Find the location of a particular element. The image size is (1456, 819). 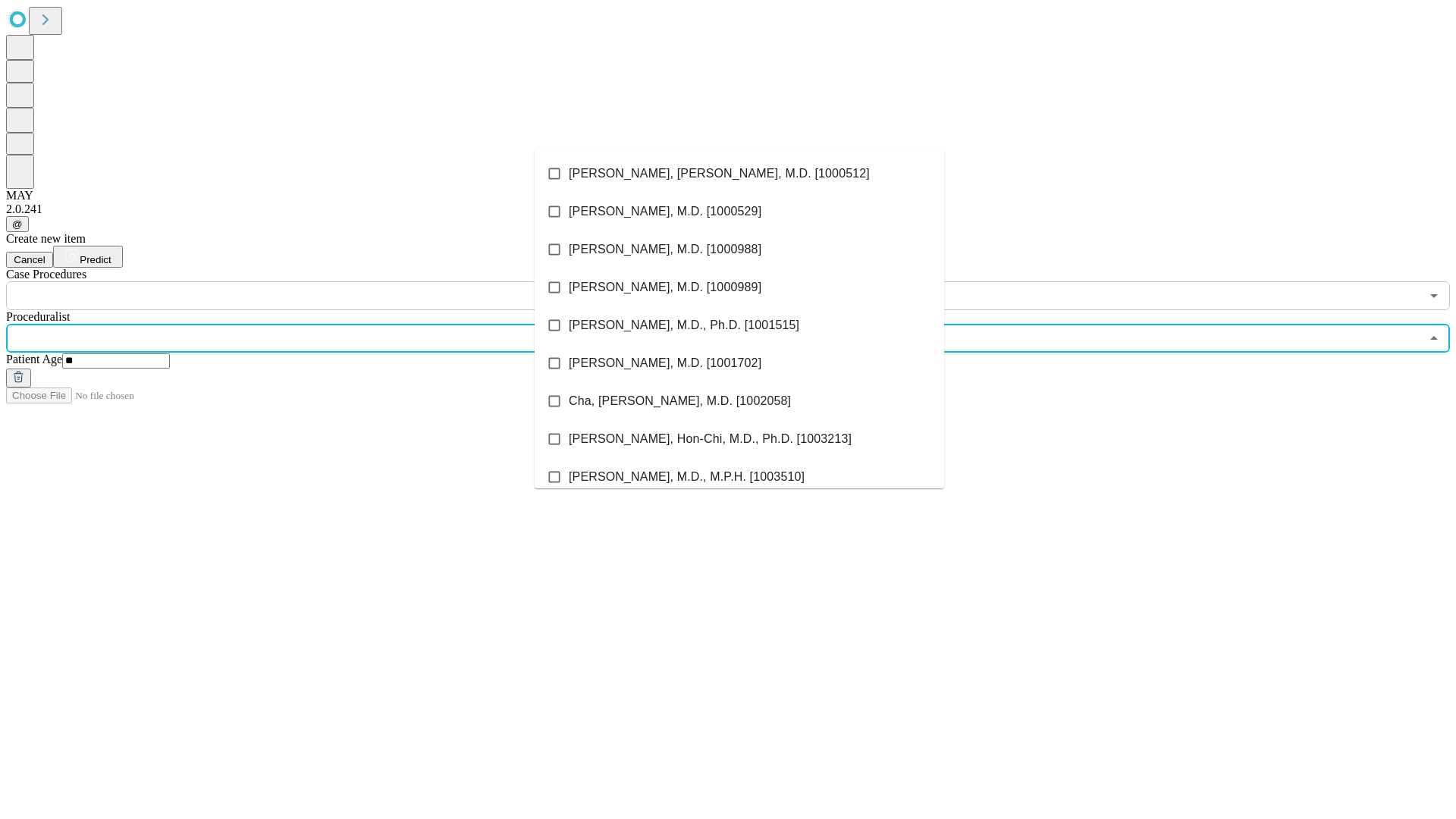

span: Cancel is located at coordinates (29, 259).